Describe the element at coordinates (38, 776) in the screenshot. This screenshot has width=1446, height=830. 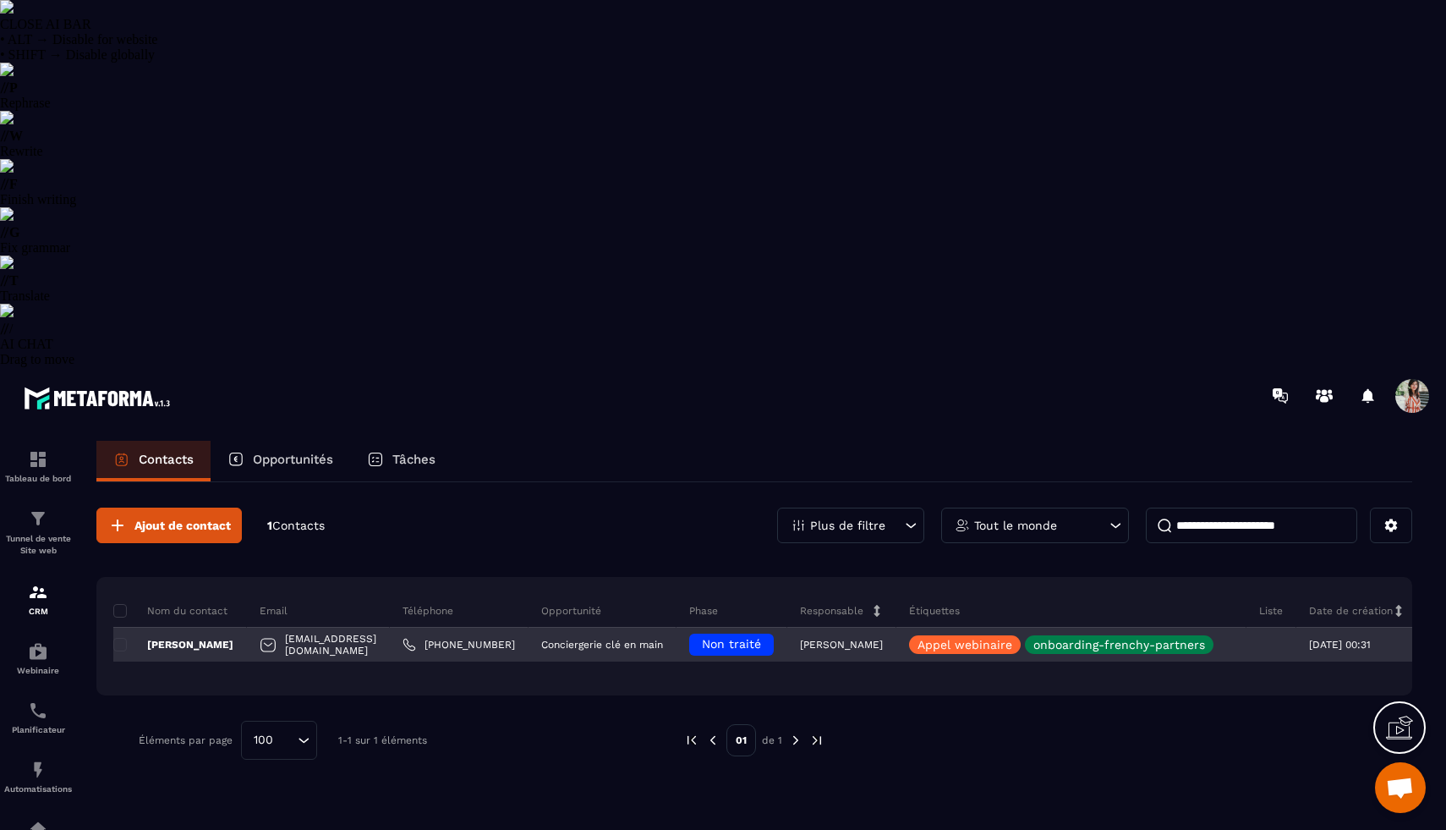
I see `a: automationsautomationsAutomatisations` at that location.